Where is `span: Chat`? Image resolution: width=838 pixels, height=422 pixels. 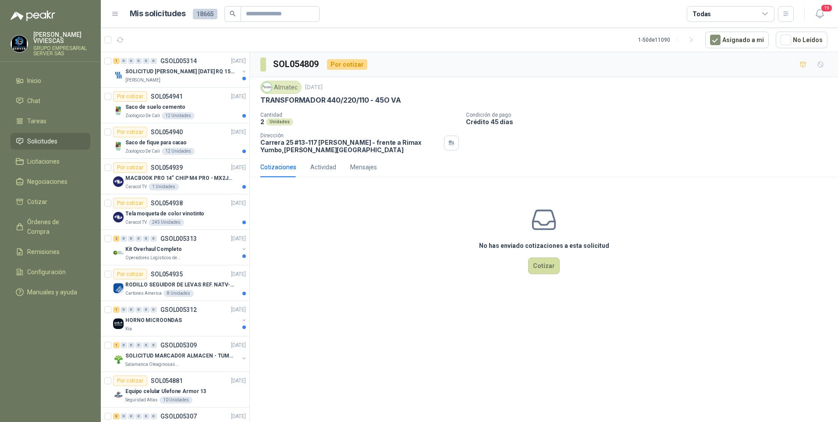 span: Chat is located at coordinates (34, 101).